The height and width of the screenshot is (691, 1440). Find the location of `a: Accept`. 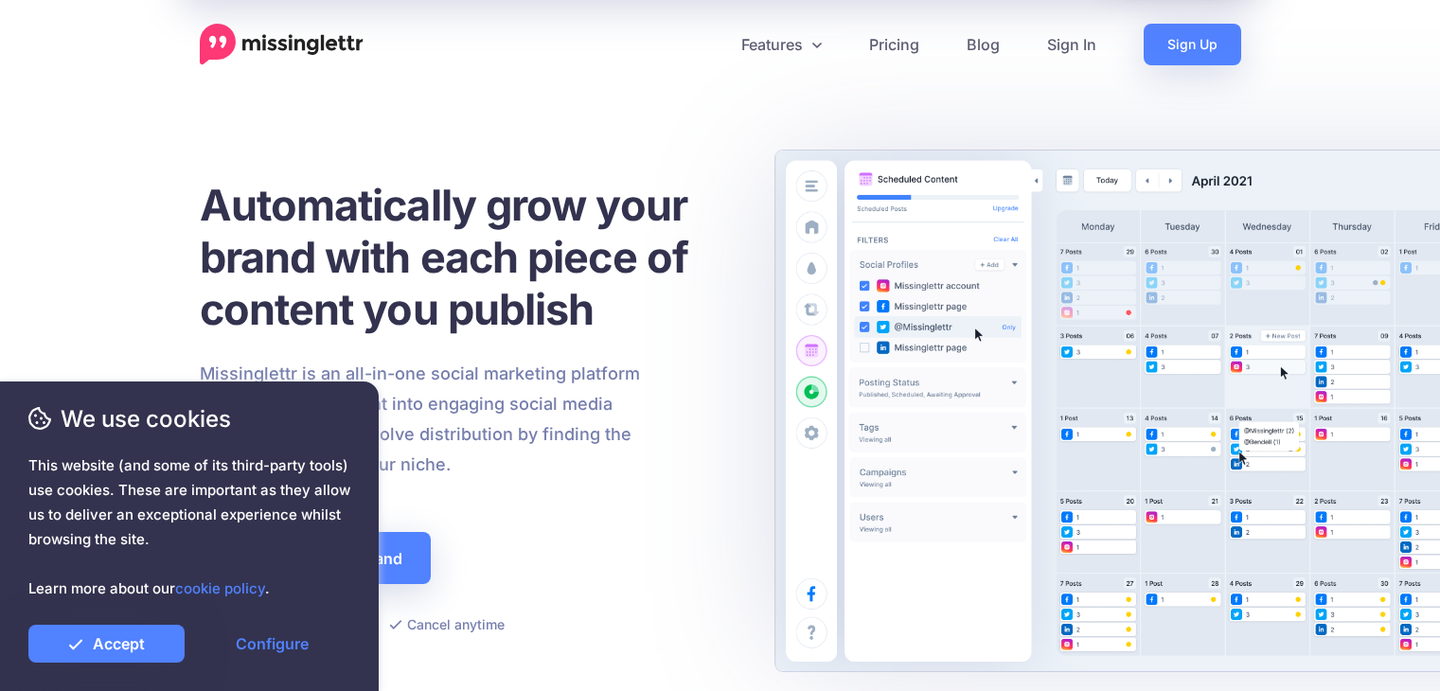

a: Accept is located at coordinates (106, 644).